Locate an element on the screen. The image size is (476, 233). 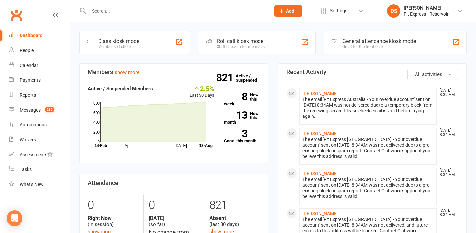
a: 8New this week is located at coordinates (242, 99).